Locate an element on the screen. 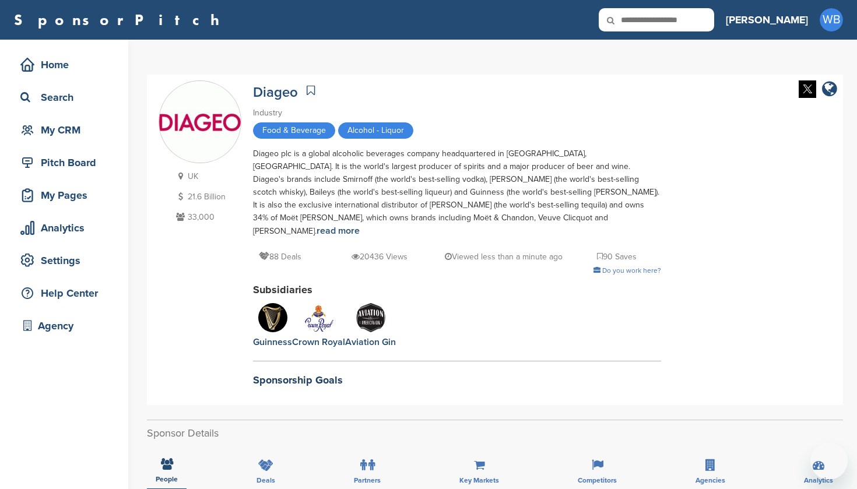 This screenshot has width=857, height=489. a: Analytics is located at coordinates (64, 228).